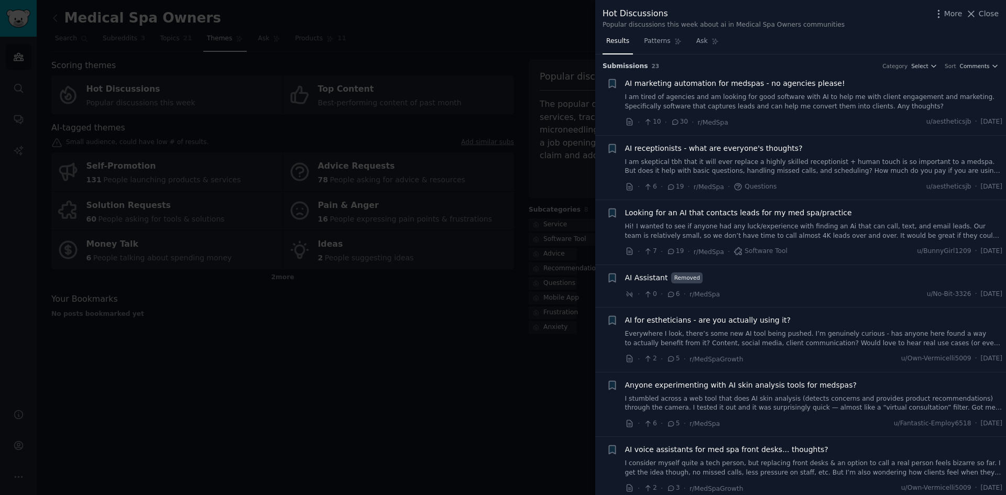  Describe the element at coordinates (814, 167) in the screenshot. I see `a: I am skeptical tbh that it will ever replace a highly skilled receptionist + human touch is so im...` at that location.